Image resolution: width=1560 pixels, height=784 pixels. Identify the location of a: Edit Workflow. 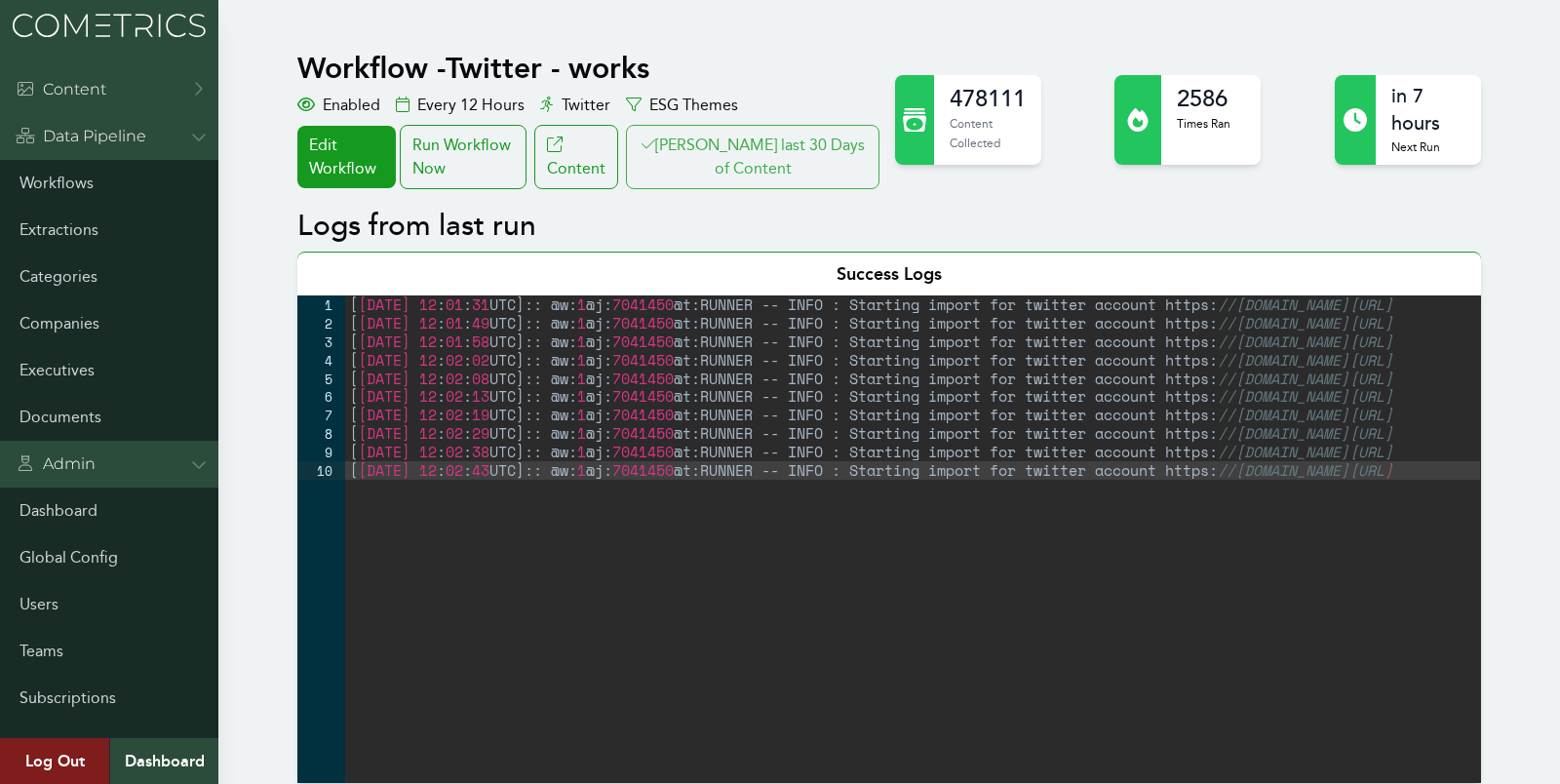
(346, 157).